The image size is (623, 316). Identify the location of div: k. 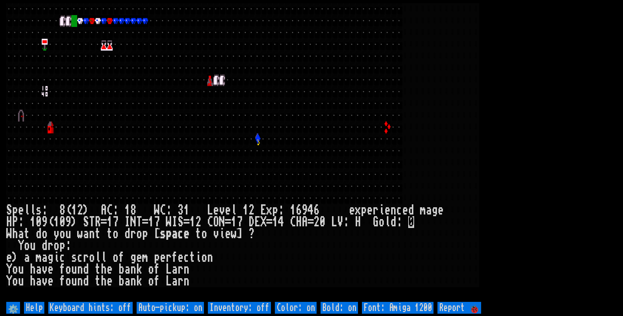
(139, 269).